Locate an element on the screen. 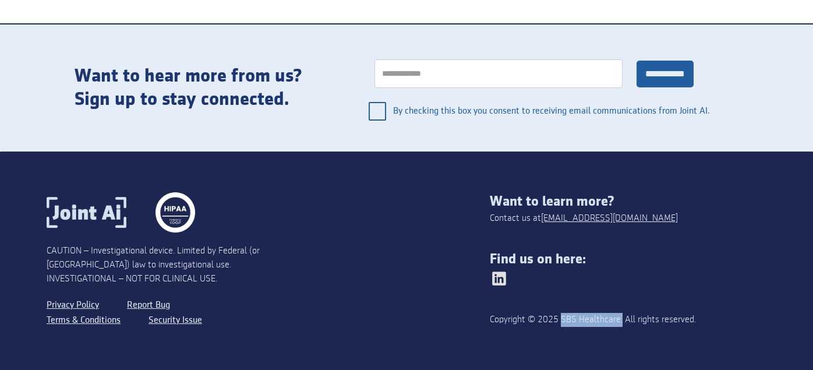 The width and height of the screenshot is (813, 370). form: general interest is located at coordinates (534, 88).